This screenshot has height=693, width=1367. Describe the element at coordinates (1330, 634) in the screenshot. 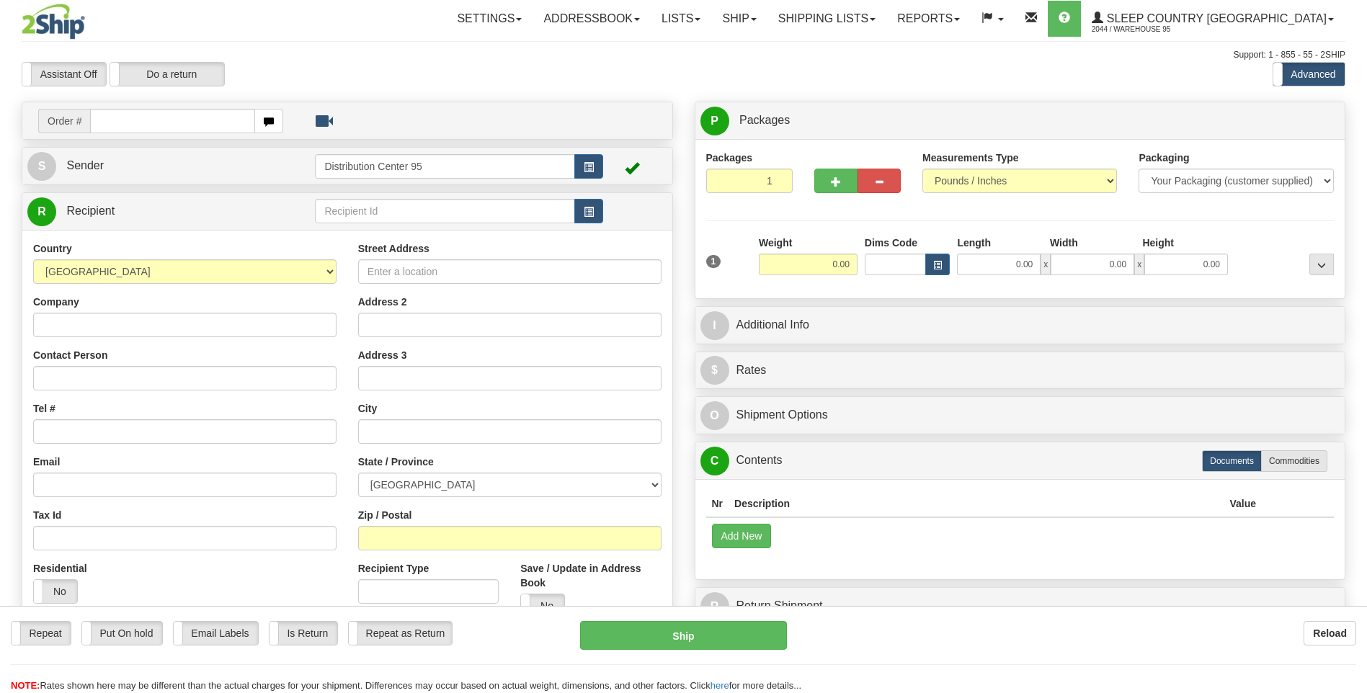

I see `button: Reload` at that location.